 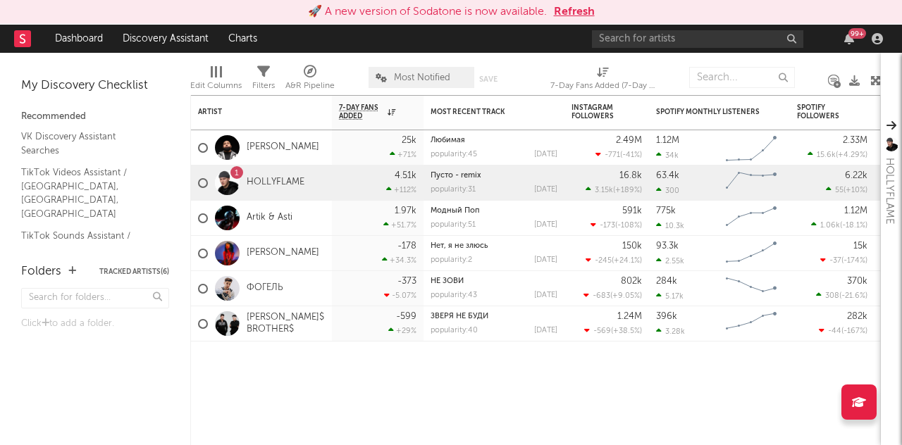 I want to click on span: -21.6 %, so click(x=853, y=296).